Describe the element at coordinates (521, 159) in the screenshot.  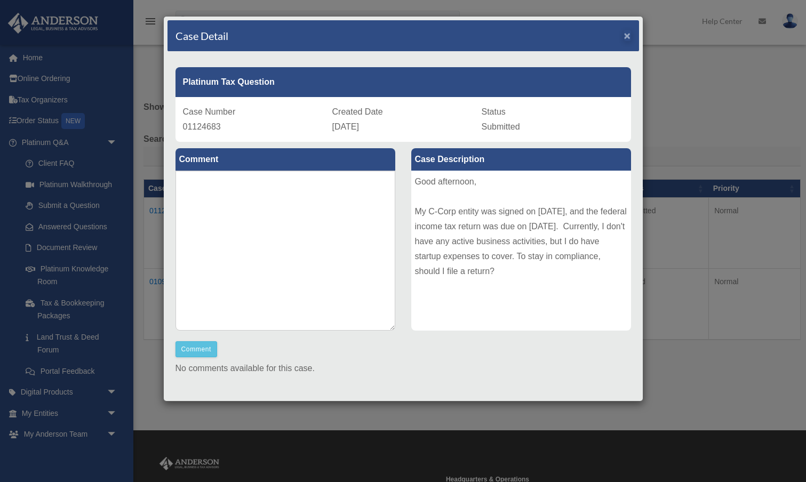
I see `label: Case Description` at that location.